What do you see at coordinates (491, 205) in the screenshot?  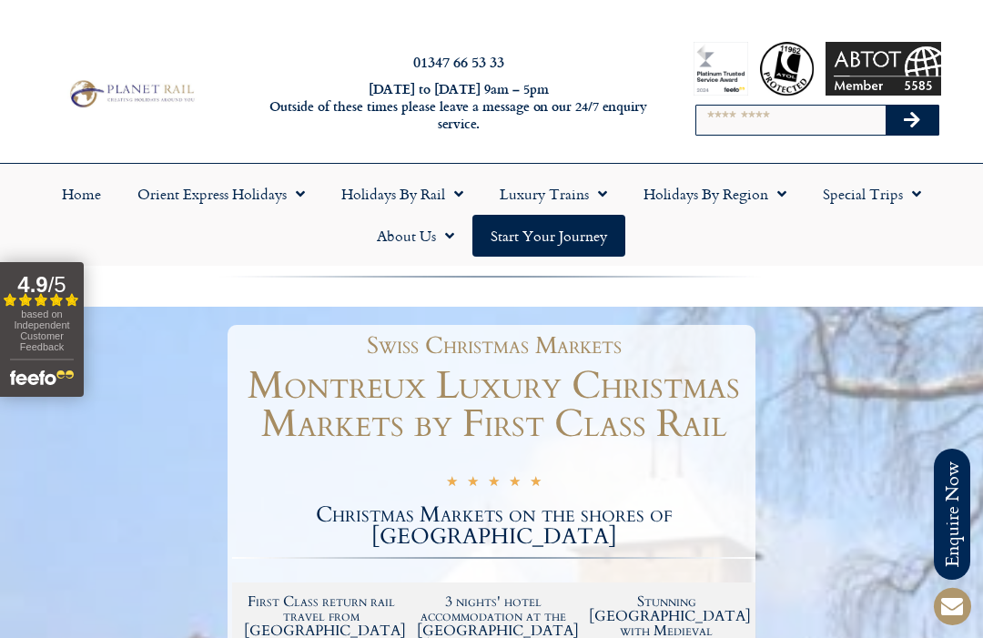 I see `nav: Menu` at bounding box center [491, 205].